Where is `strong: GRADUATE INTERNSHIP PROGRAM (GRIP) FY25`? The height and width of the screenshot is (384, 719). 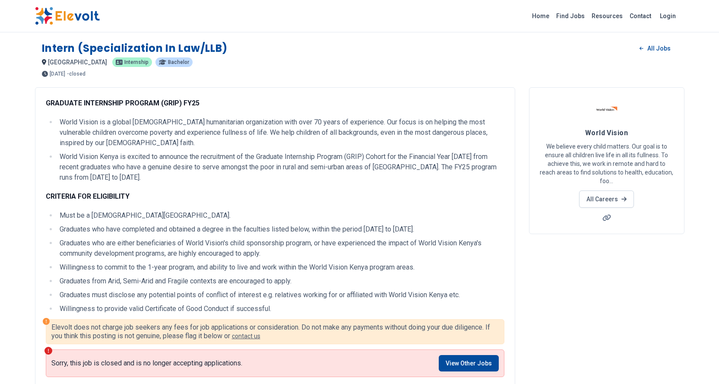 strong: GRADUATE INTERNSHIP PROGRAM (GRIP) FY25 is located at coordinates (123, 103).